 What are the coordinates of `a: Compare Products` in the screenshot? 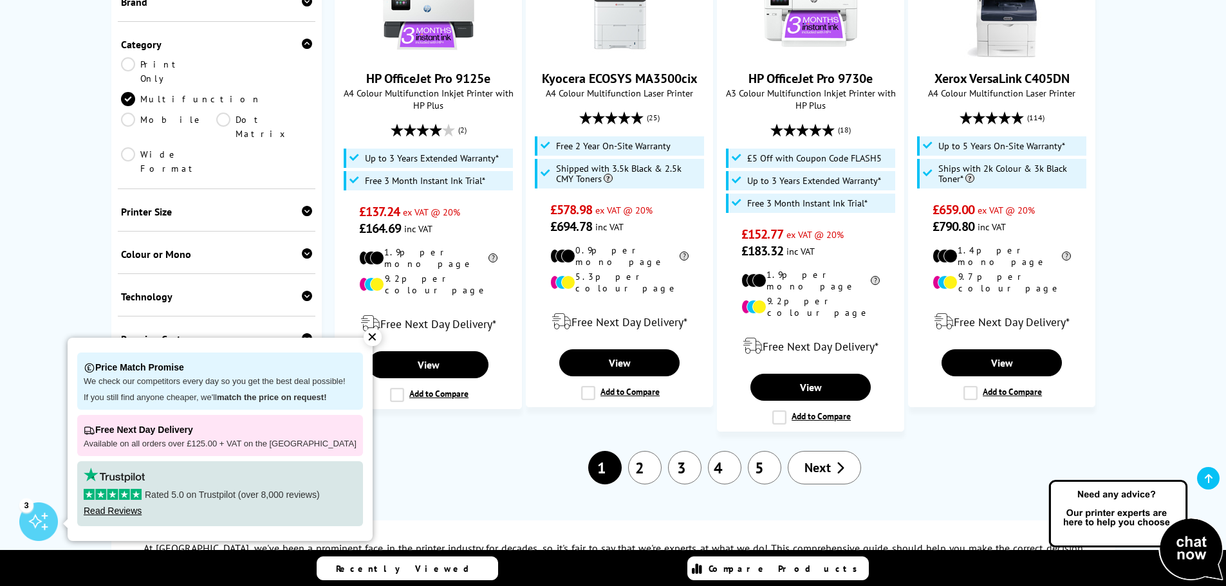 It's located at (778, 568).